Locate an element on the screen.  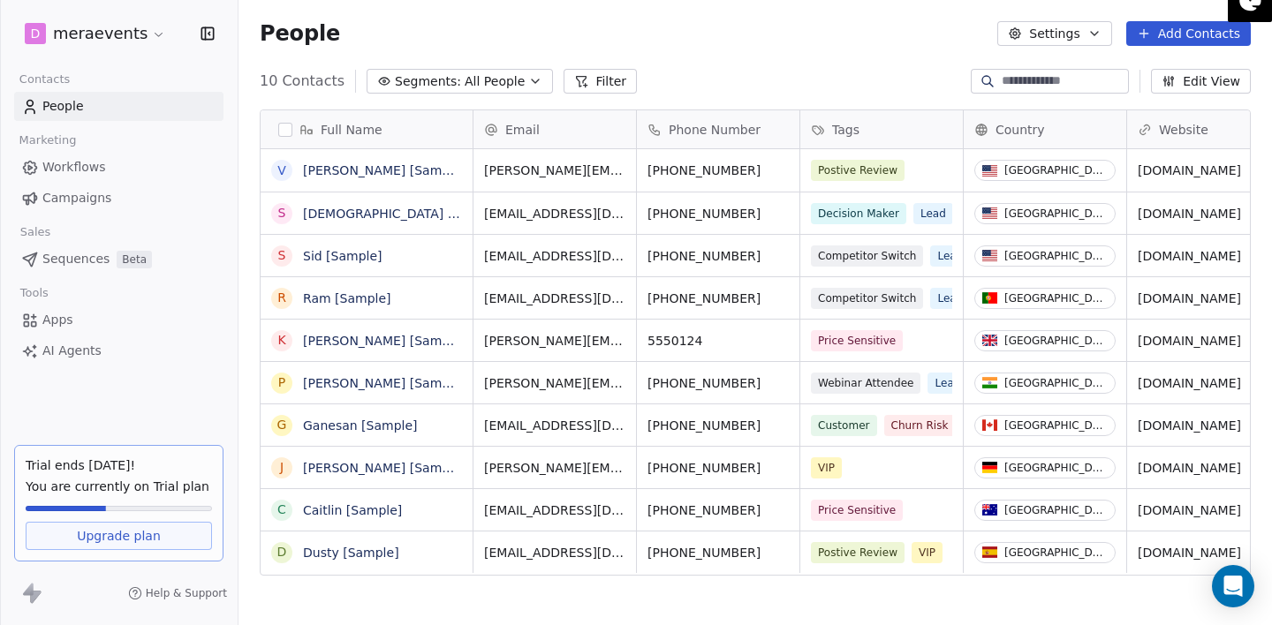
span: Webinar Attendee is located at coordinates (866, 383).